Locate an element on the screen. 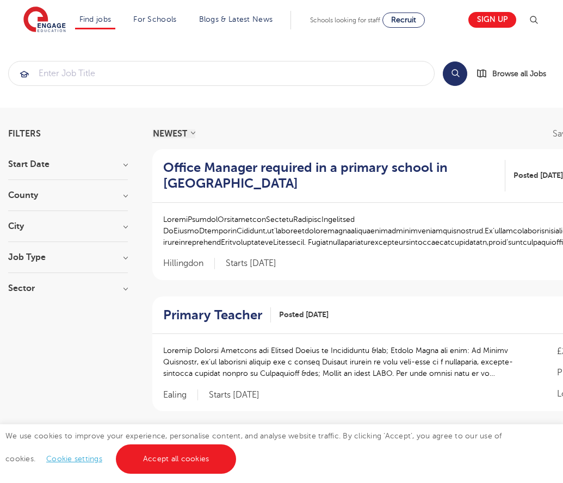 The image size is (563, 483). span: Ealing is located at coordinates (180, 395).